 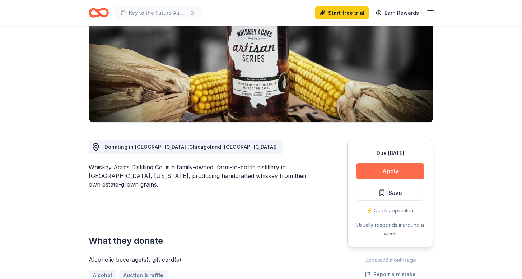 I want to click on button: Key to the Future Auction, so click(x=158, y=13).